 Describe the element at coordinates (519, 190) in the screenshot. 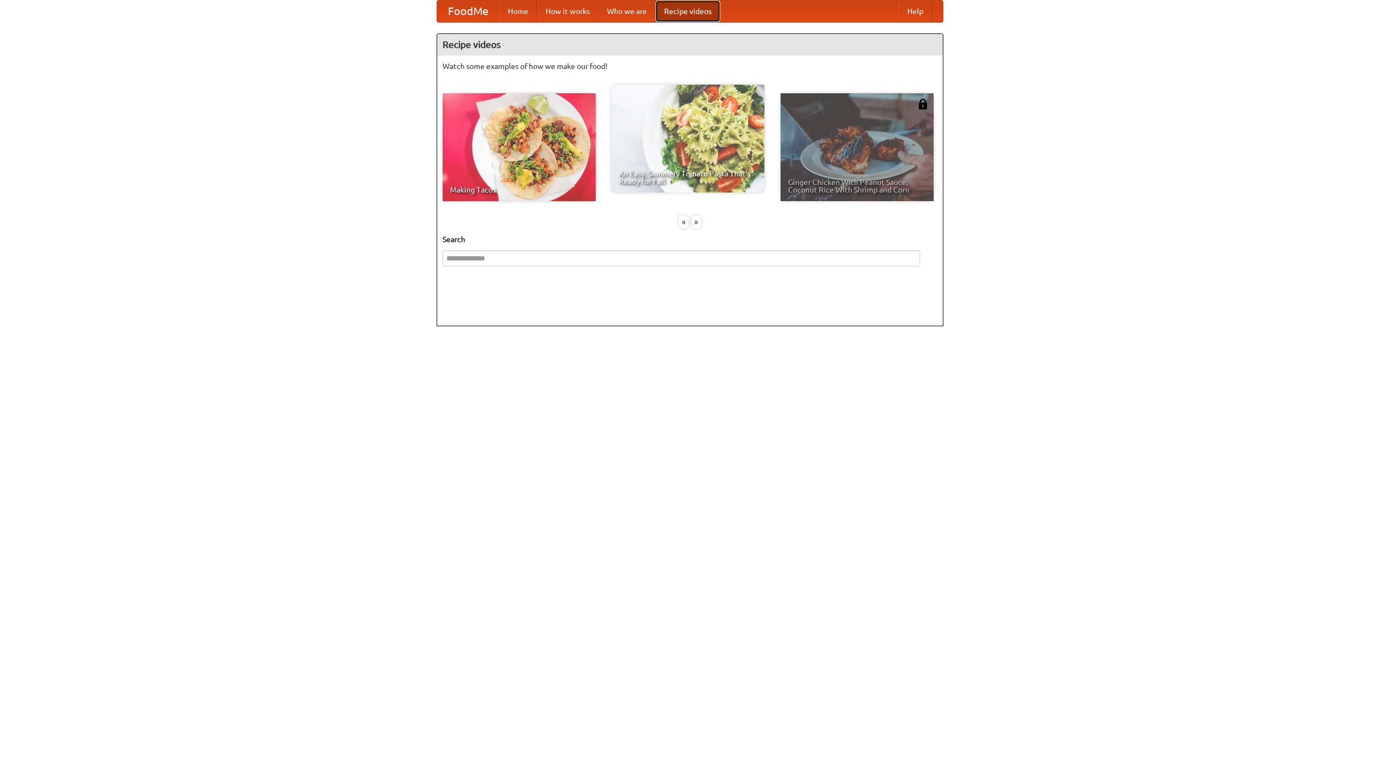

I see `span: Making Tacos` at that location.